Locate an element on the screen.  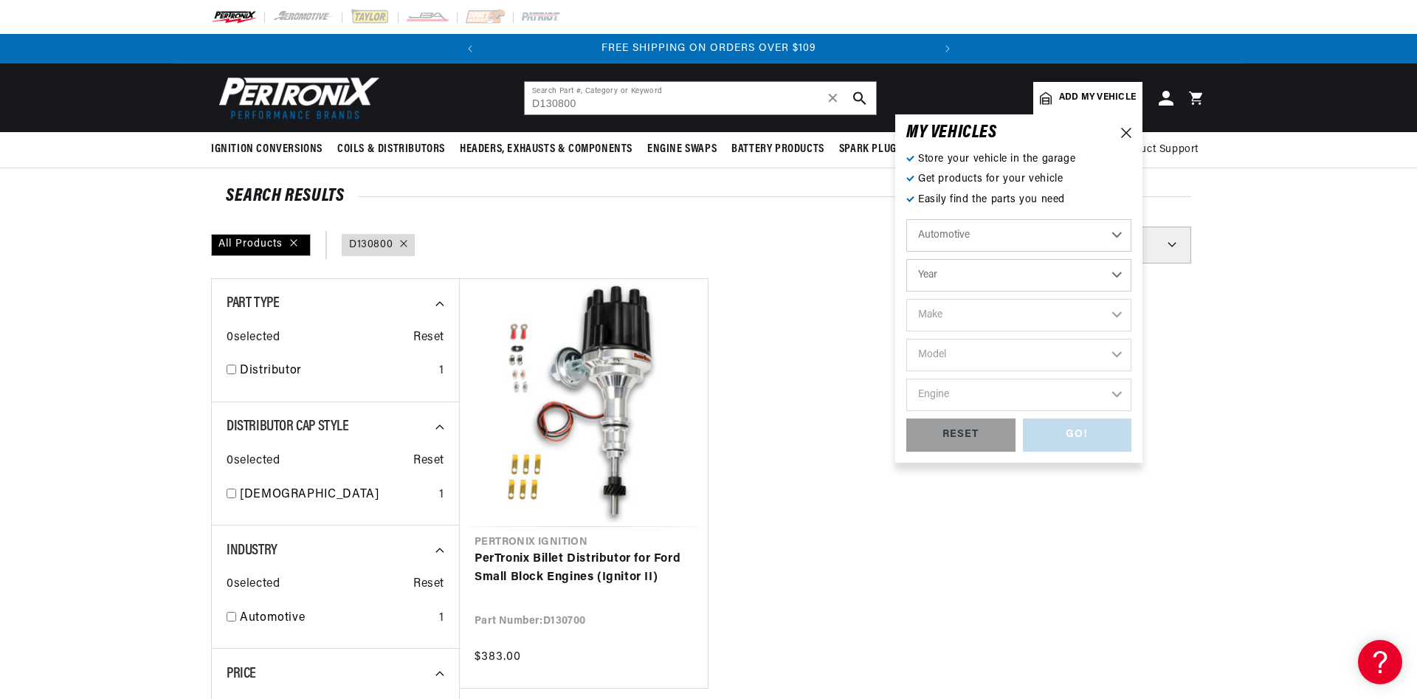
span: Coils & Distributors is located at coordinates (391, 149).